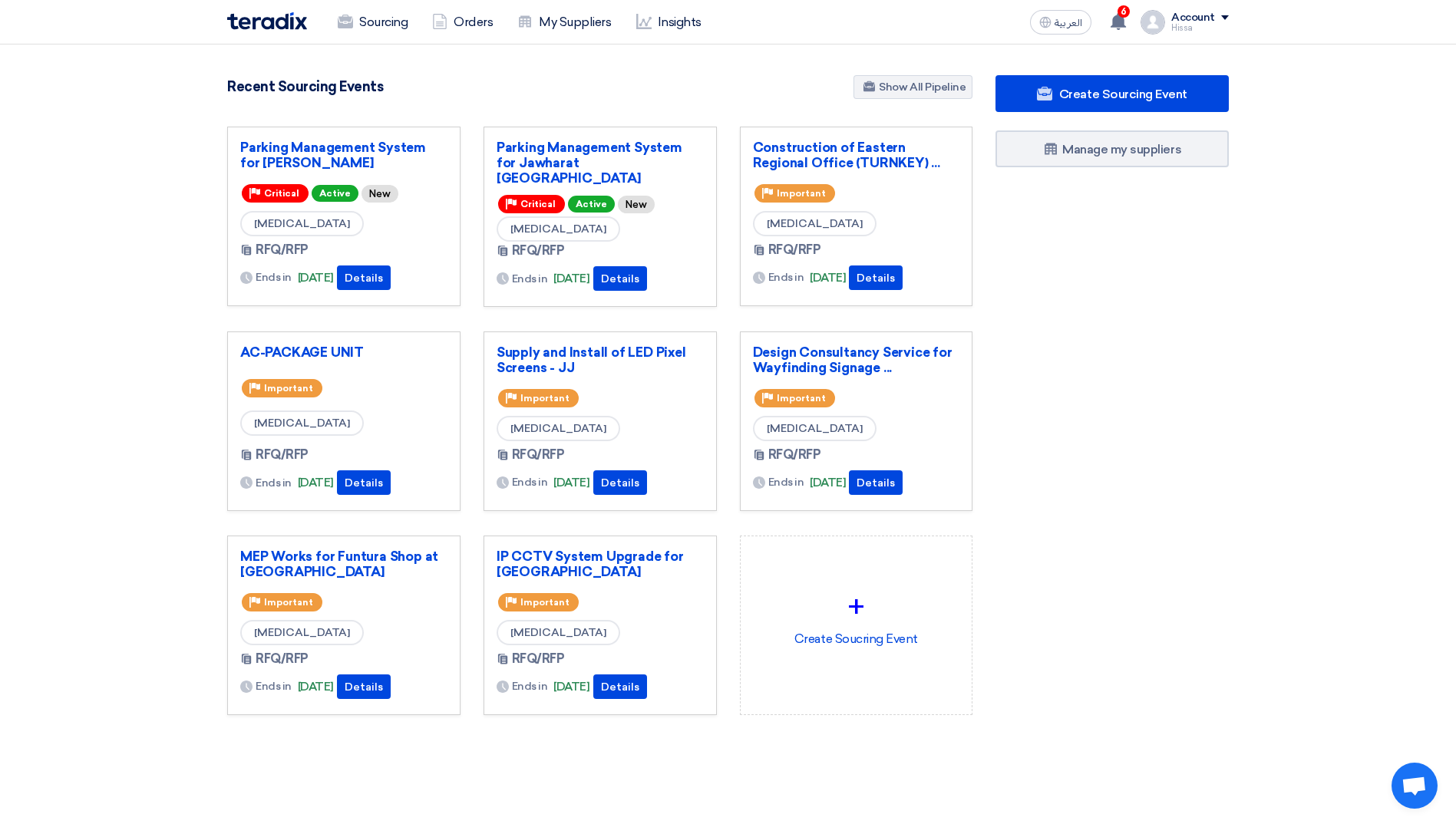 This screenshot has width=1456, height=824. I want to click on a: Sourcing, so click(372, 22).